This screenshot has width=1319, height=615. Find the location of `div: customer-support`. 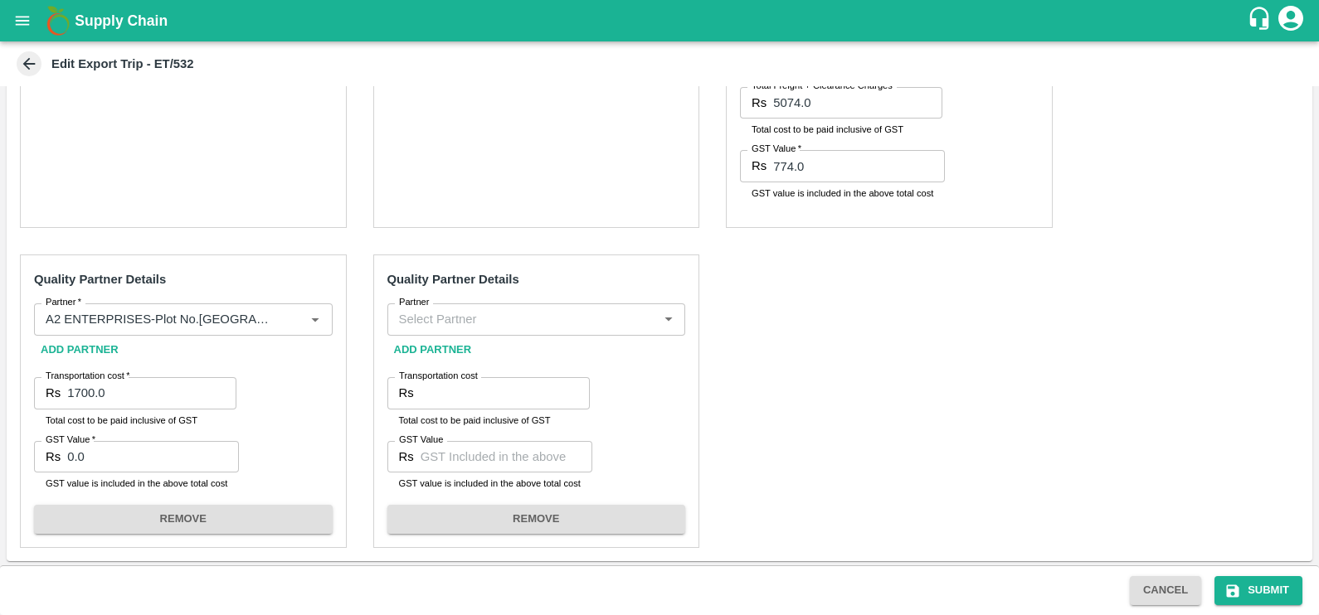

div: customer-support is located at coordinates (1261, 21).